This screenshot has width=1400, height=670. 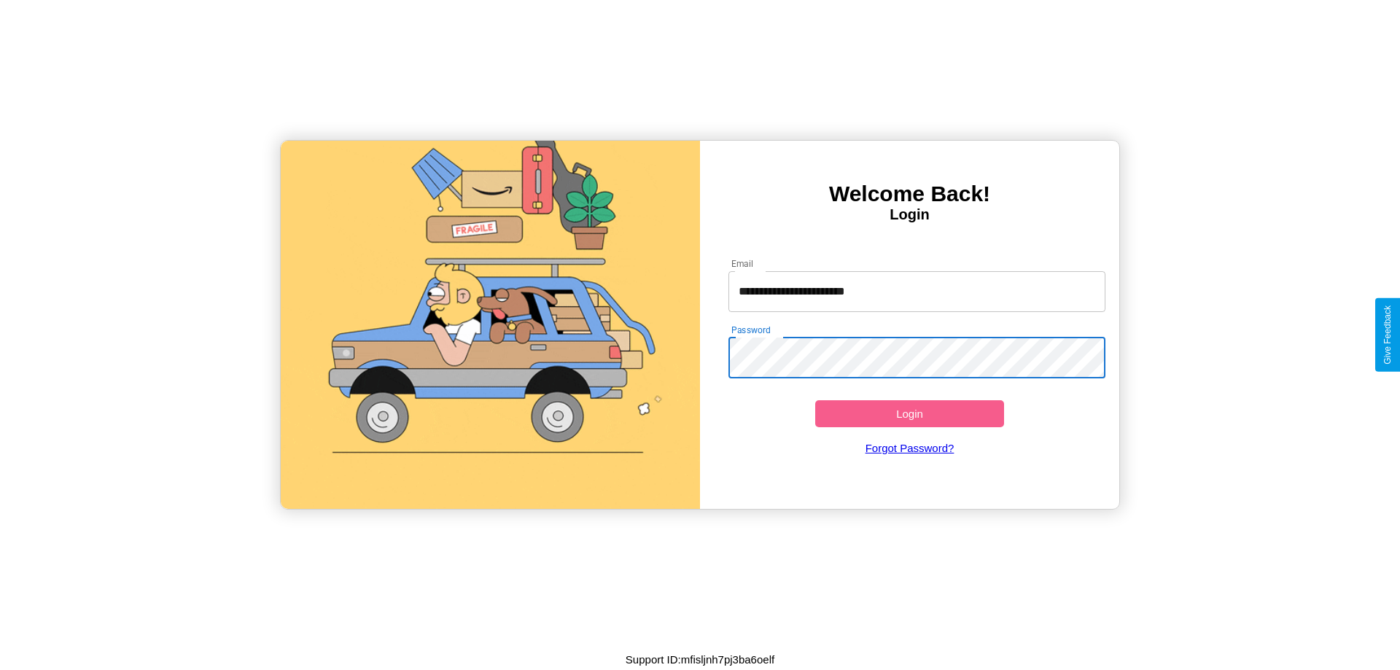 I want to click on h4: Login, so click(x=909, y=214).